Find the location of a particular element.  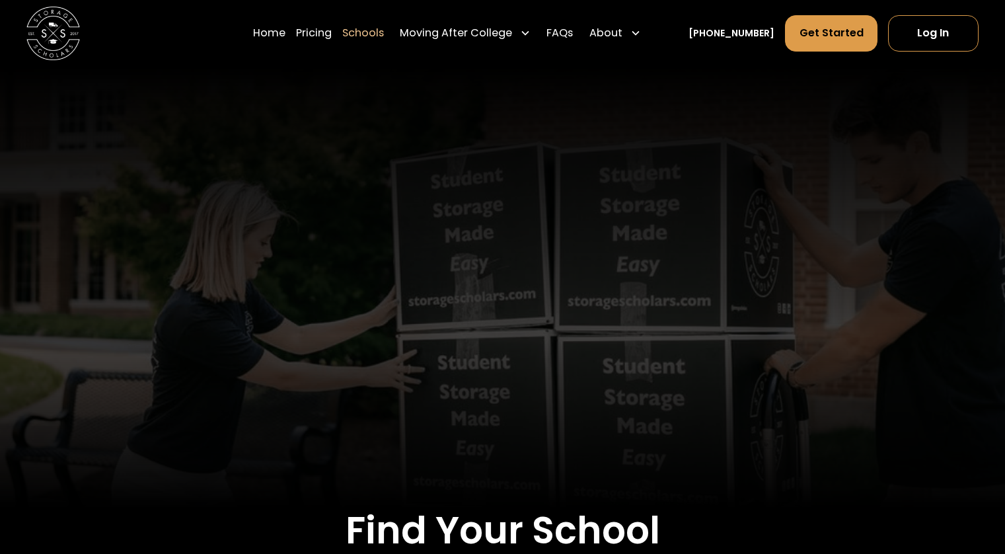

a: Schools is located at coordinates (363, 33).